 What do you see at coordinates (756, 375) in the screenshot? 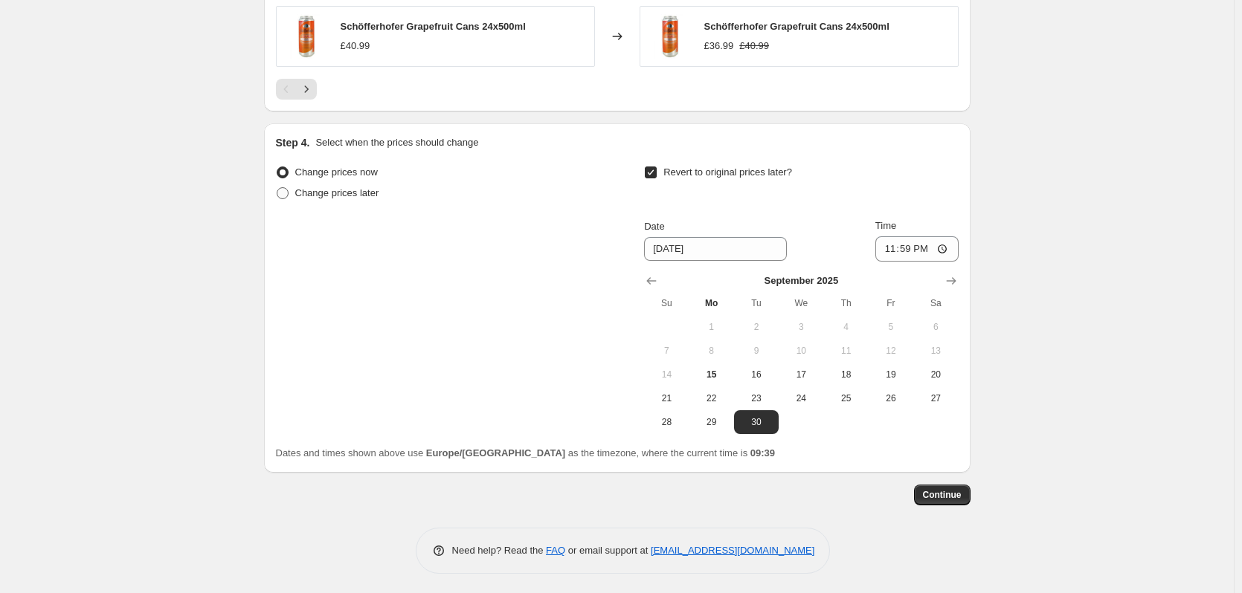
I see `span: 16` at bounding box center [756, 375].